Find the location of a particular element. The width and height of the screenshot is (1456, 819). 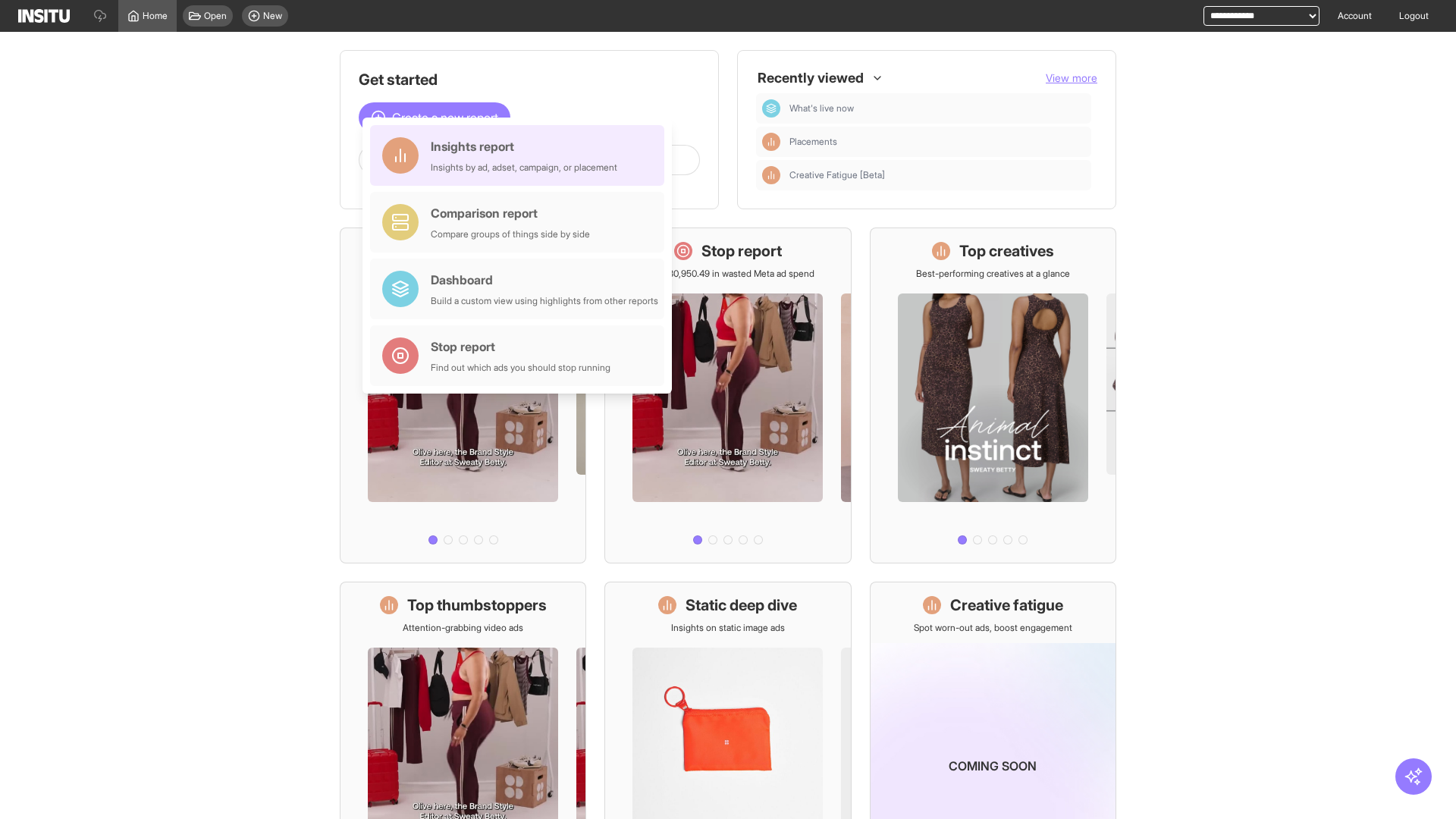

p: Best-performing creatives at a glance is located at coordinates (992, 273).